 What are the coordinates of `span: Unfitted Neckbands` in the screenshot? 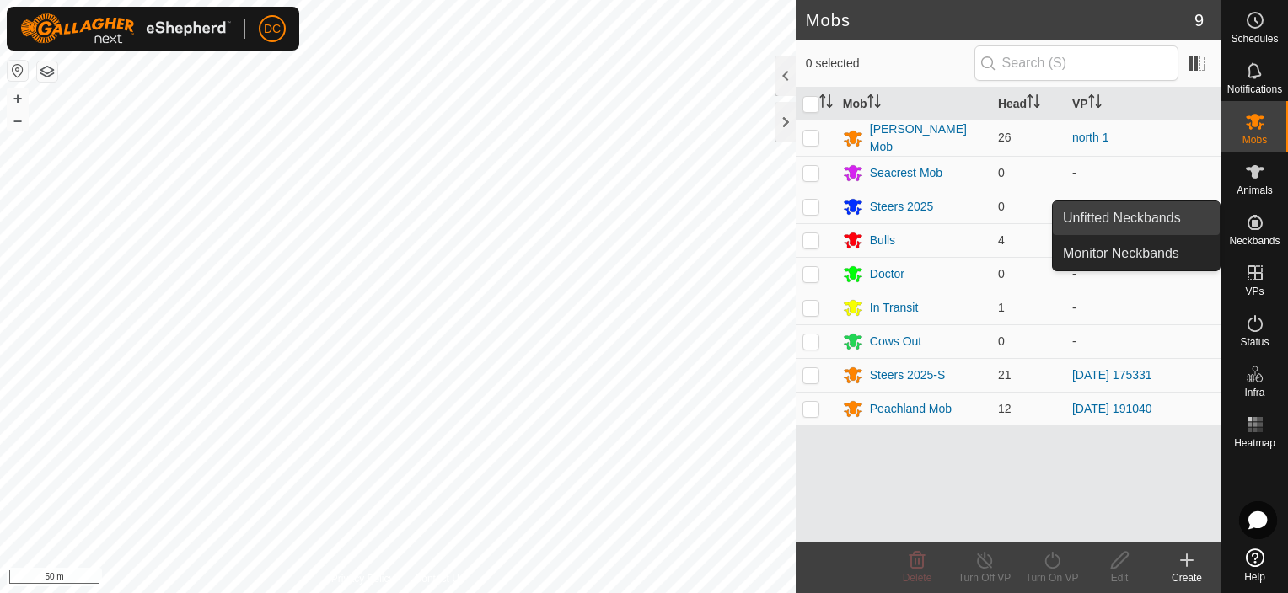 It's located at (1122, 218).